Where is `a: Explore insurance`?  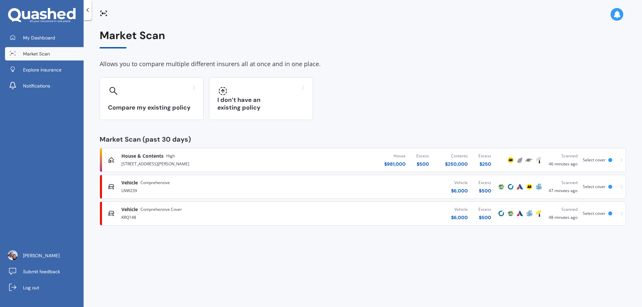
a: Explore insurance is located at coordinates (44, 70).